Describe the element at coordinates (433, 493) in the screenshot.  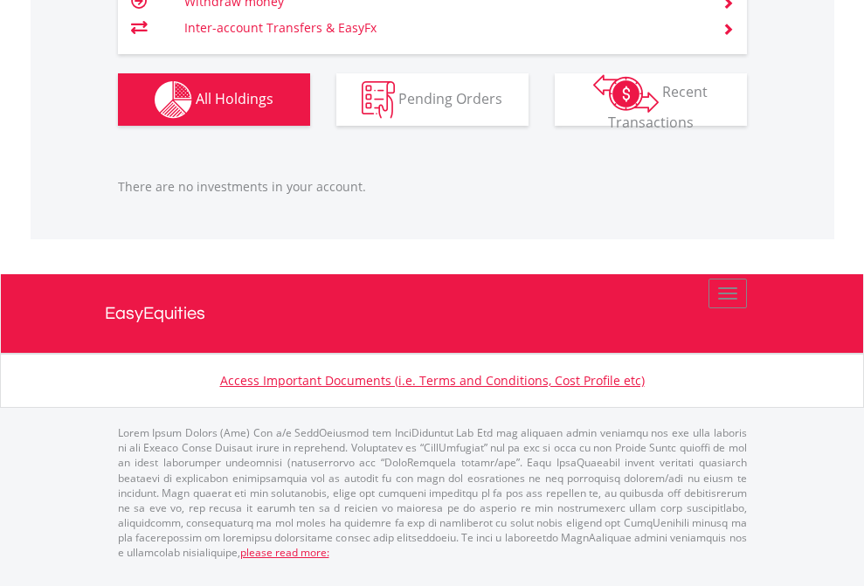
I see `p: Lorem Ipsum Dolors (Ame) Con a/e SeddOeiusmod tem InciDiduntut Lab Etd mag aliquaen admin veniamq...` at that location.